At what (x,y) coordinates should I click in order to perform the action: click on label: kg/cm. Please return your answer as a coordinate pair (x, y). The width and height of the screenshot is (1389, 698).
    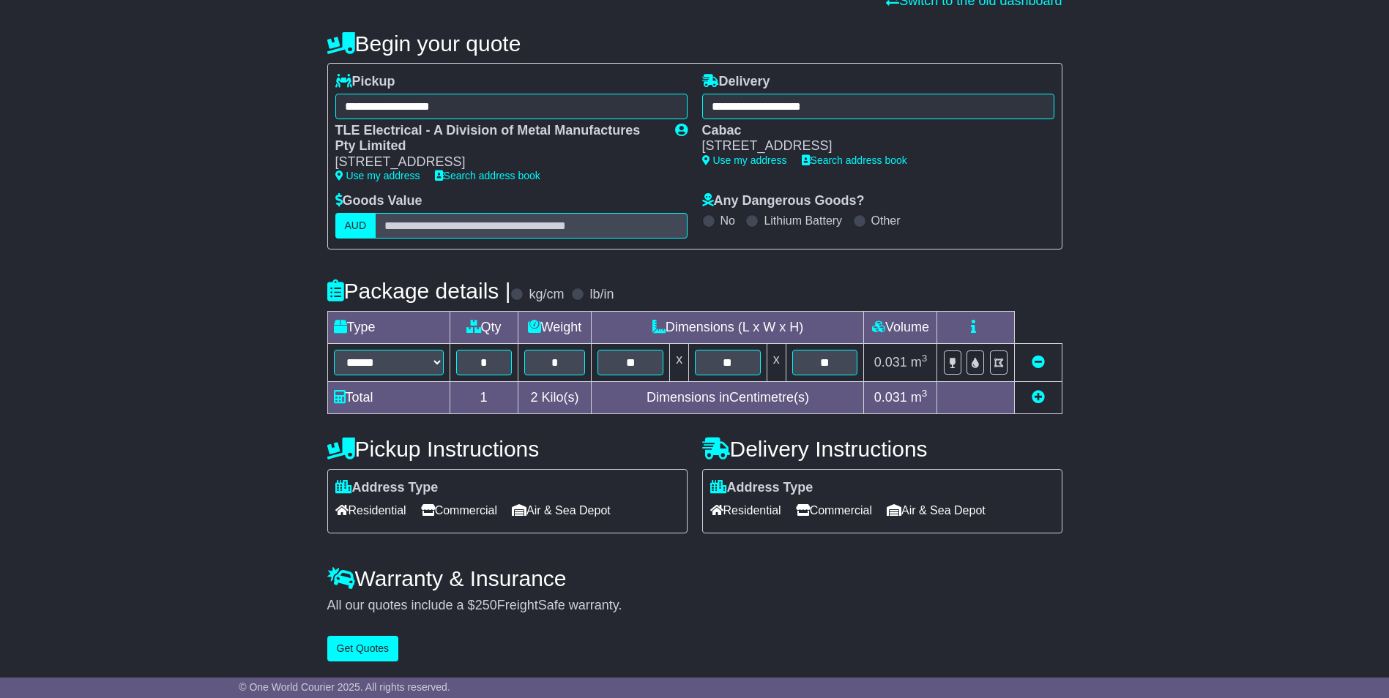
    Looking at the image, I should click on (546, 295).